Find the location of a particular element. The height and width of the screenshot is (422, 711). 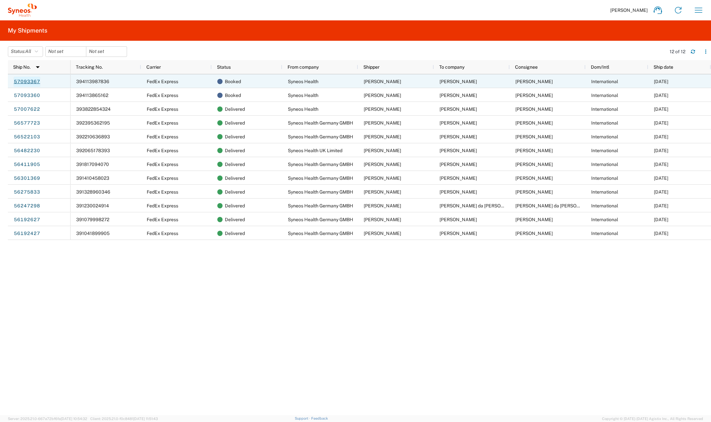

a: 57093360 is located at coordinates (27, 96).